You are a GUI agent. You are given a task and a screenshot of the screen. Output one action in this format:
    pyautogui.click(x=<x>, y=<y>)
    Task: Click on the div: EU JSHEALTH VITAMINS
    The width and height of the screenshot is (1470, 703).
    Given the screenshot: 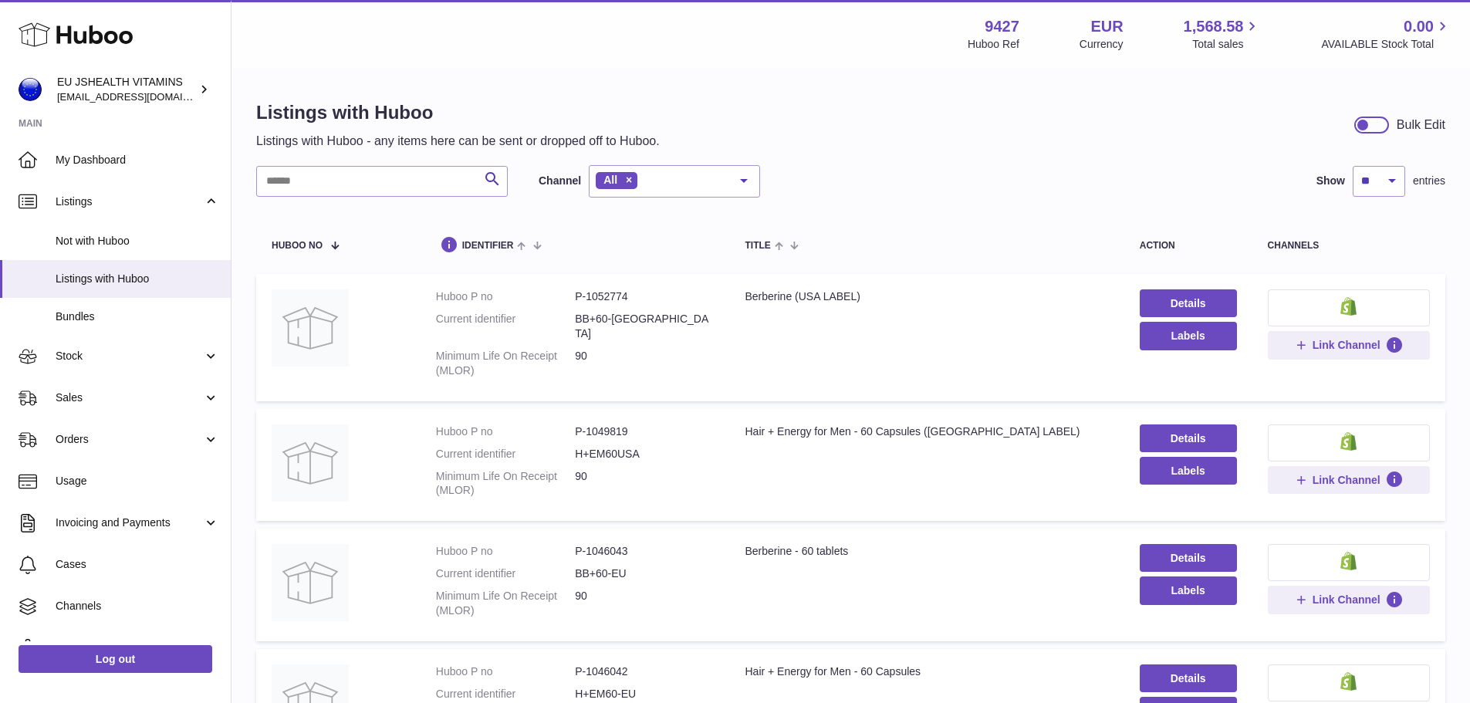 What is the action you would take?
    pyautogui.click(x=127, y=90)
    